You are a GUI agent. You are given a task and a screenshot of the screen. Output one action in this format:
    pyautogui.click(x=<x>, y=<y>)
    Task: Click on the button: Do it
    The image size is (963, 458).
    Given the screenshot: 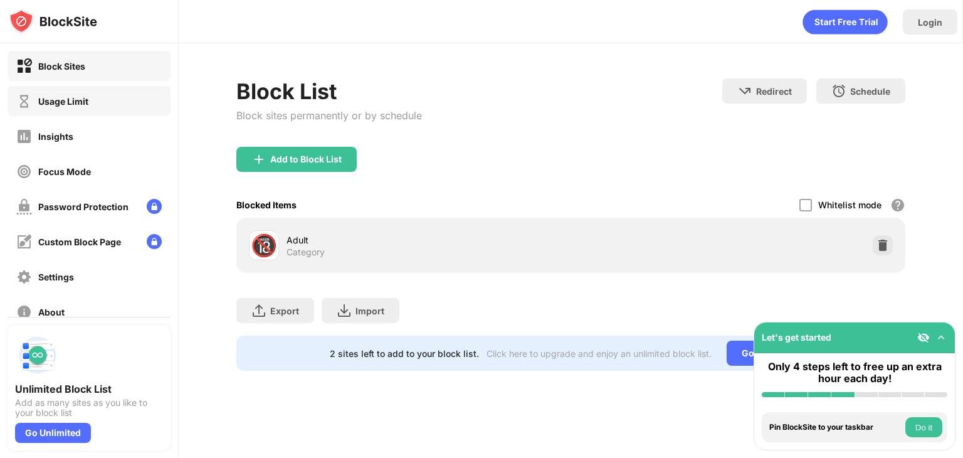 What is the action you would take?
    pyautogui.click(x=924, y=427)
    